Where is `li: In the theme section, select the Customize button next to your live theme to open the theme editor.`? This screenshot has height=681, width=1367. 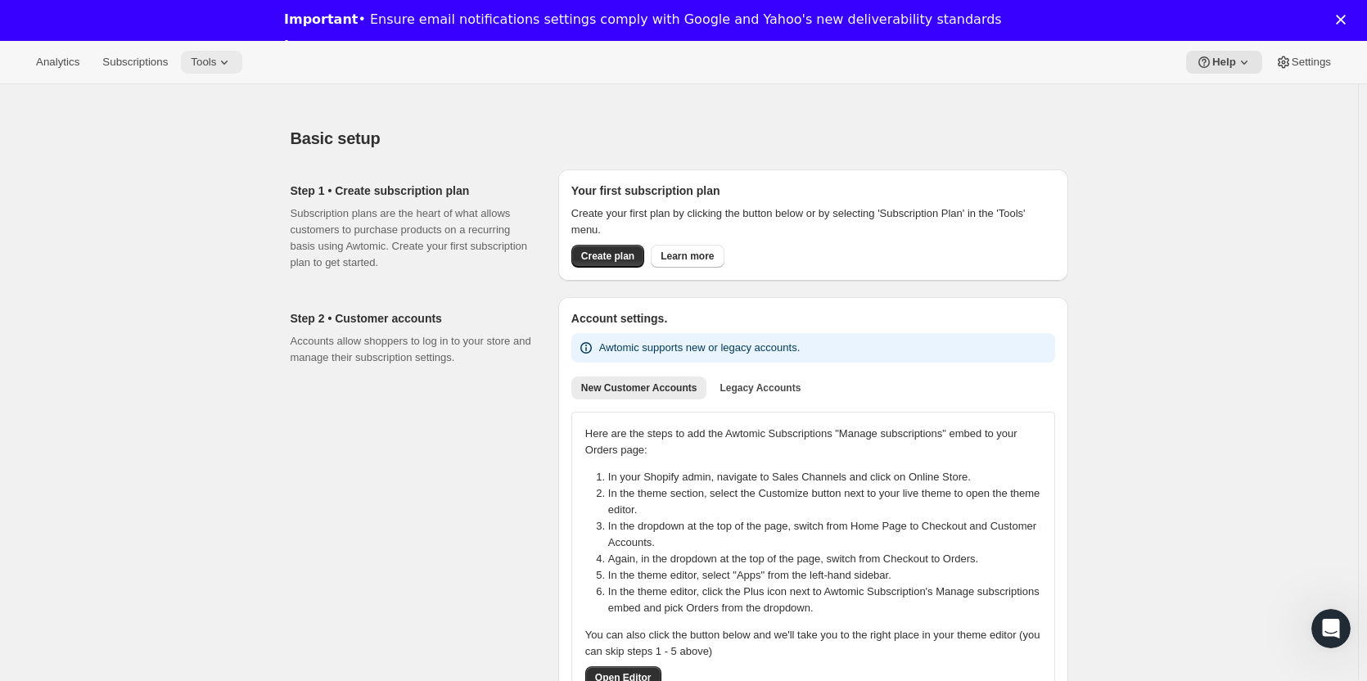
li: In the theme section, select the Customize button next to your live theme to open the theme editor. is located at coordinates (829, 502).